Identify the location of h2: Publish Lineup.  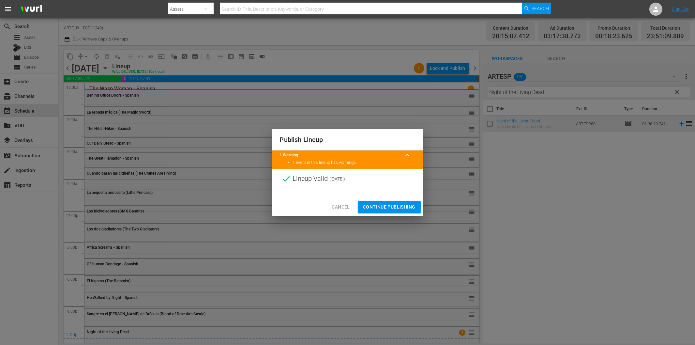
(348, 140).